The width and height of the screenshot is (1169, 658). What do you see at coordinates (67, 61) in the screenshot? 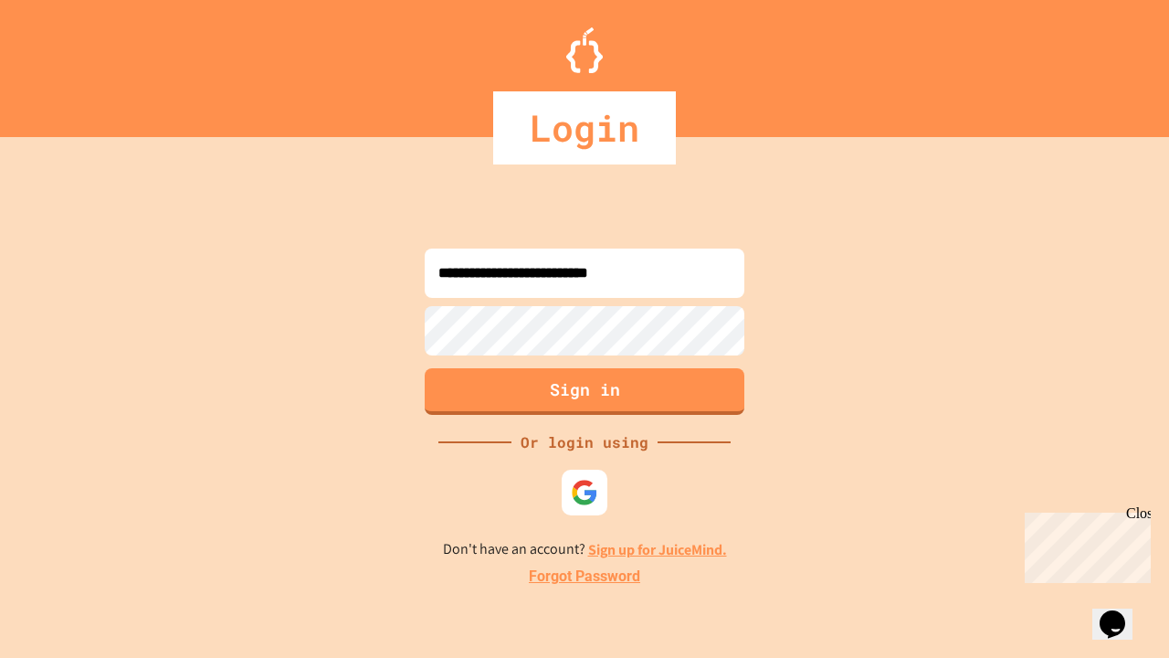
I see `div: Chat with us now!Close` at bounding box center [67, 61].